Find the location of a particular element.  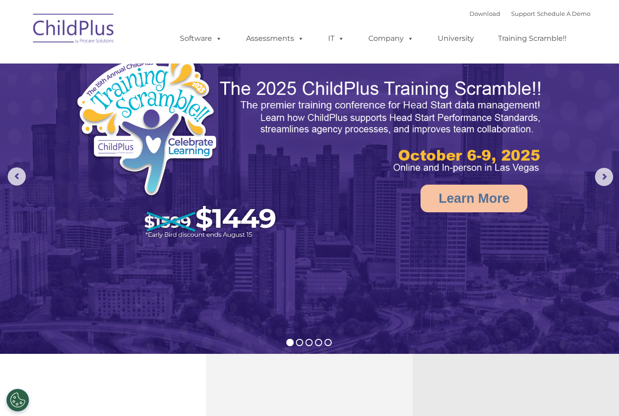

a: Training Scramble!! is located at coordinates (532, 39).